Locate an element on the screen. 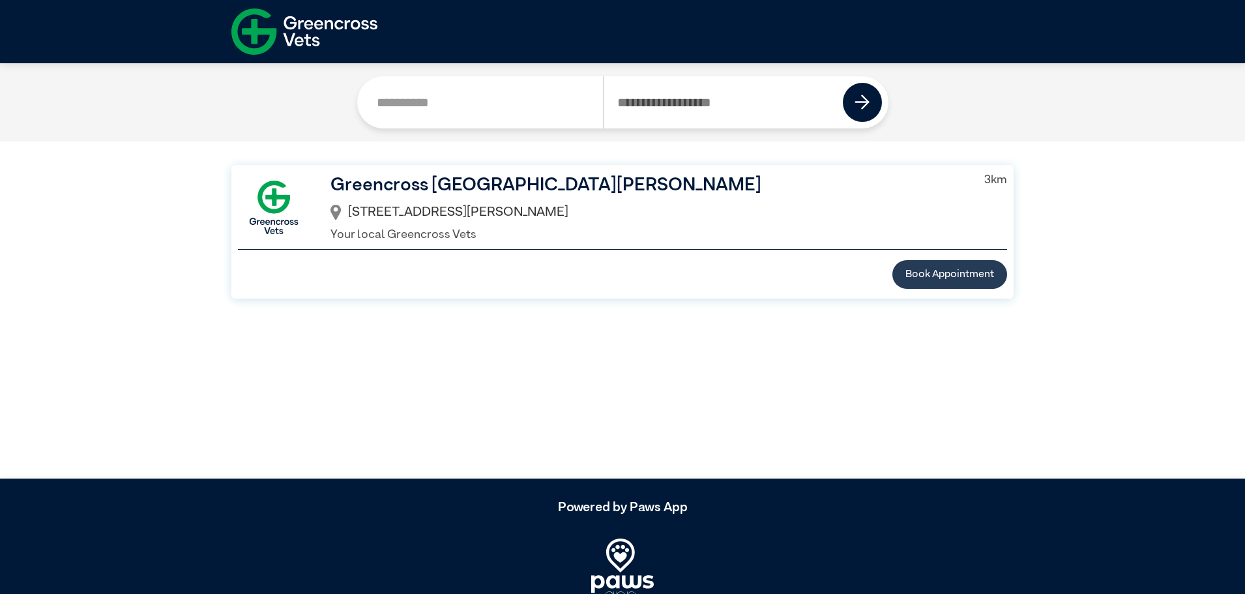 The image size is (1245, 594). img: f-logo is located at coordinates (305, 31).